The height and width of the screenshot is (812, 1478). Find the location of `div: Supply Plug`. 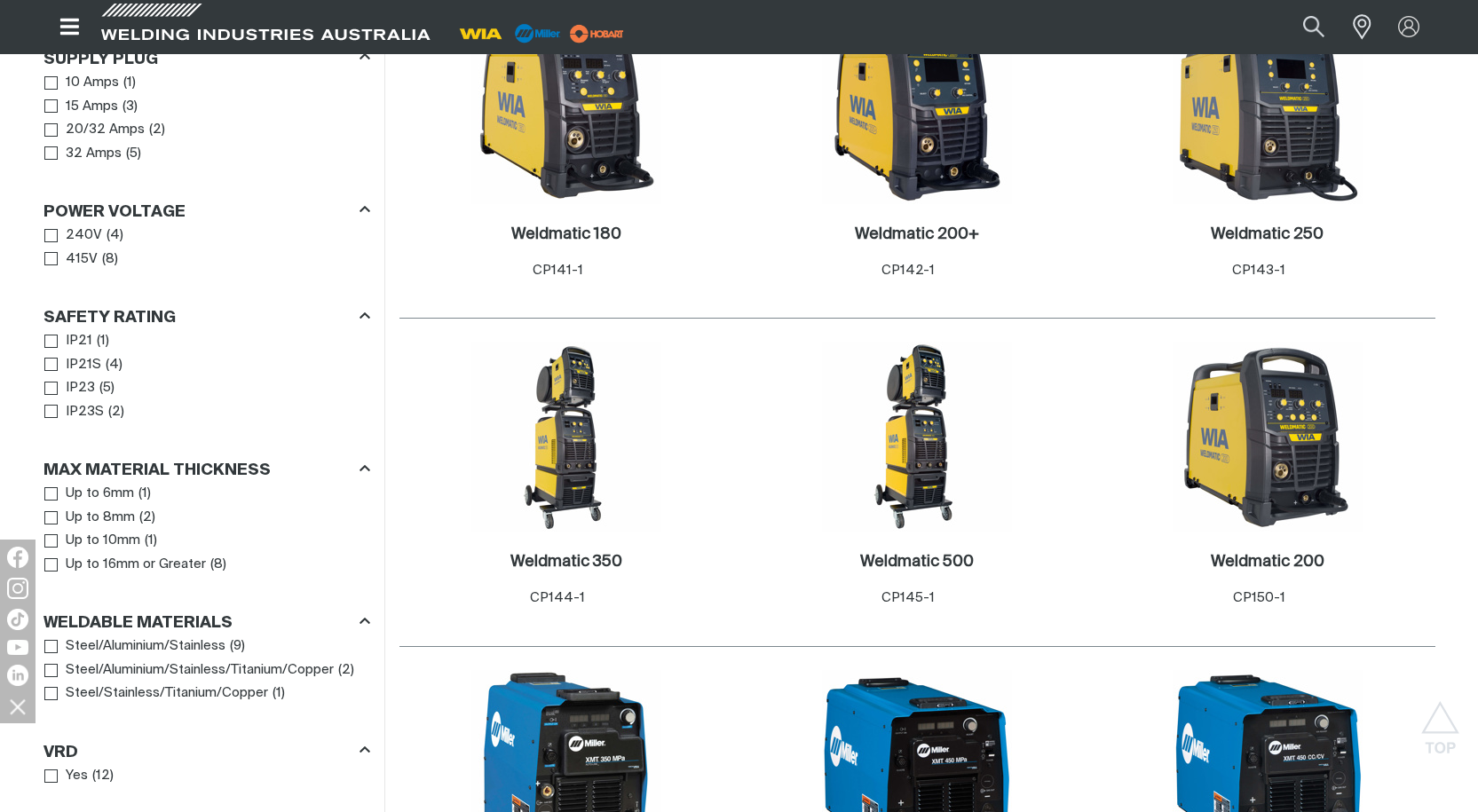

div: Supply Plug is located at coordinates (207, 58).